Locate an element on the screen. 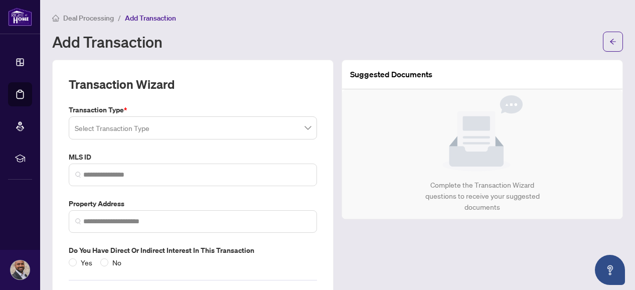  label: Do you have direct or indirect interest in this transaction is located at coordinates (193, 250).